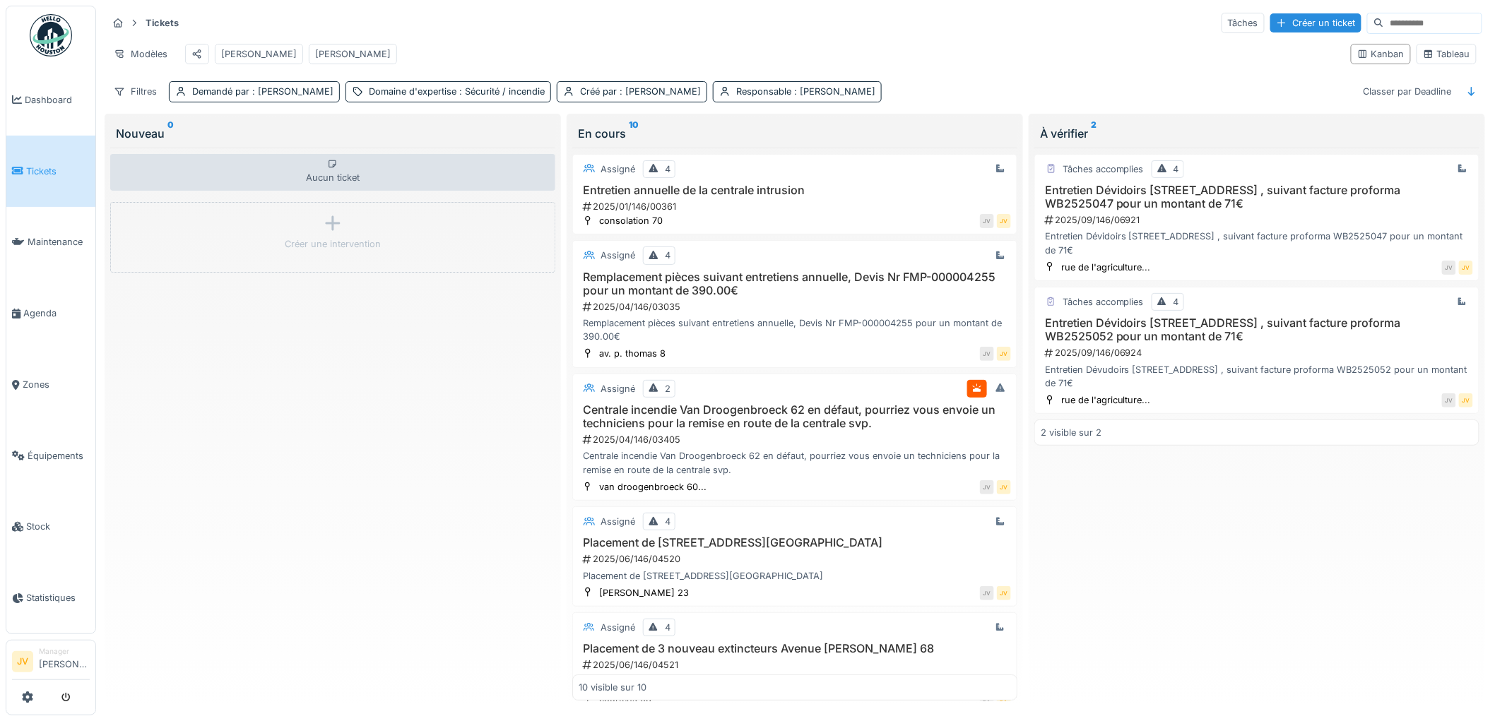 The image size is (1495, 721). Describe the element at coordinates (1257, 133) in the screenshot. I see `div: À vérifier` at that location.